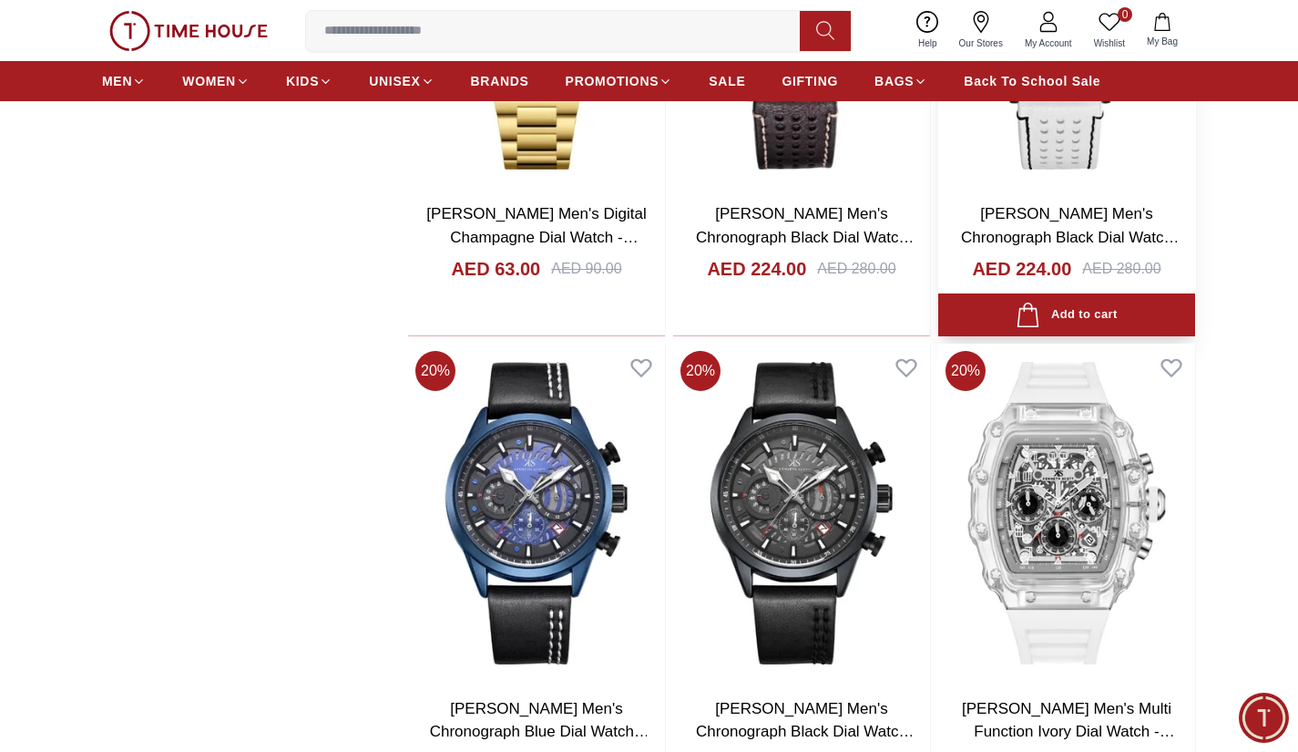  What do you see at coordinates (203, 302) in the screenshot?
I see `div: Services` at bounding box center [203, 302].